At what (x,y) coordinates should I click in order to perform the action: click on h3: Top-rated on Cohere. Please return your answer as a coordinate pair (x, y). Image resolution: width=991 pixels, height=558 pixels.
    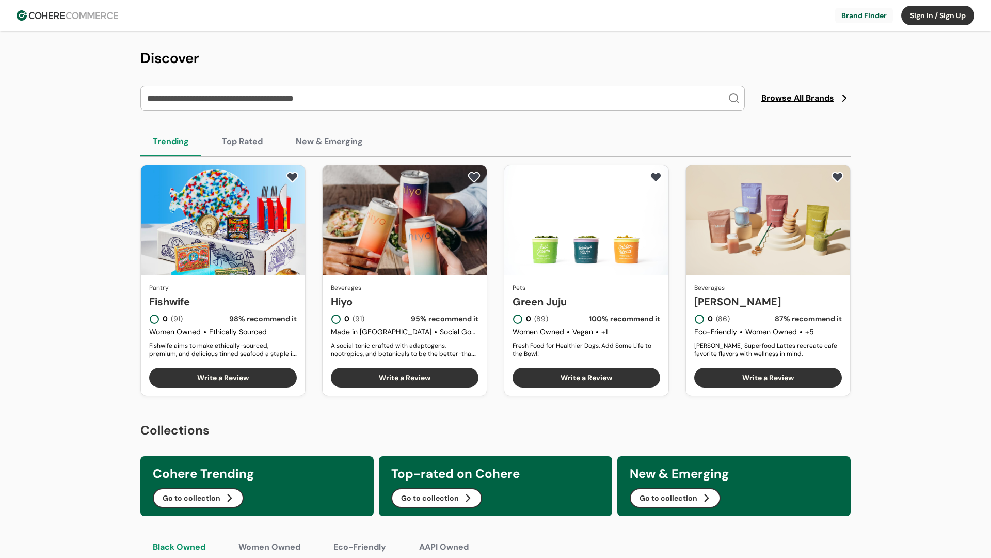
    Looking at the image, I should click on (496, 474).